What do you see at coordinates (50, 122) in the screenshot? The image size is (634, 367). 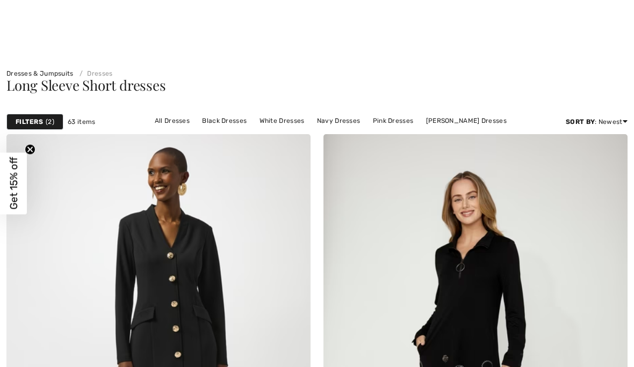 I see `span: 2` at bounding box center [50, 122].